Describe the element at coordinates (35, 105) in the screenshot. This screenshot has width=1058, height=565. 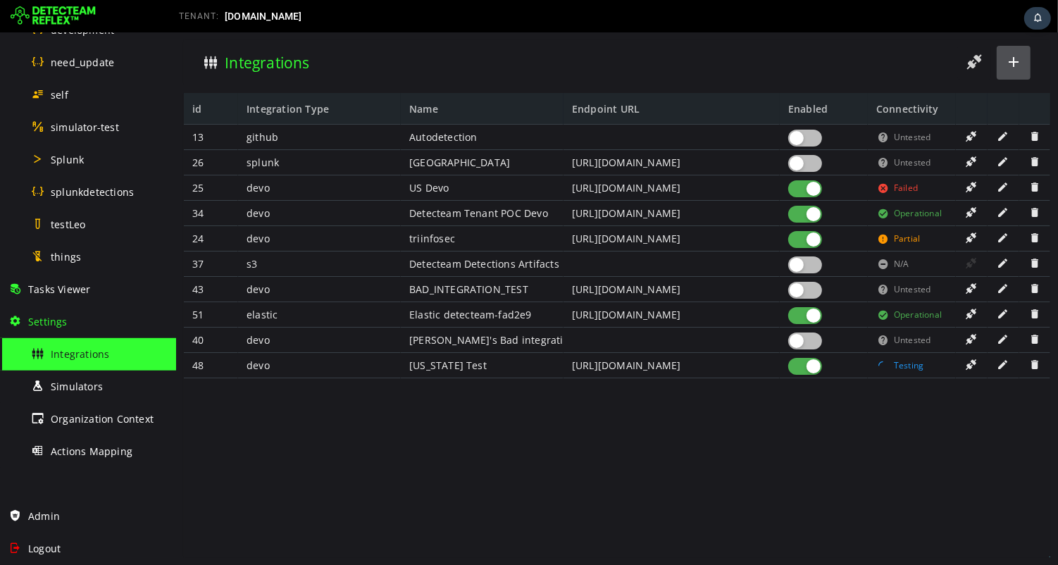
I see `div: 13` at that location.